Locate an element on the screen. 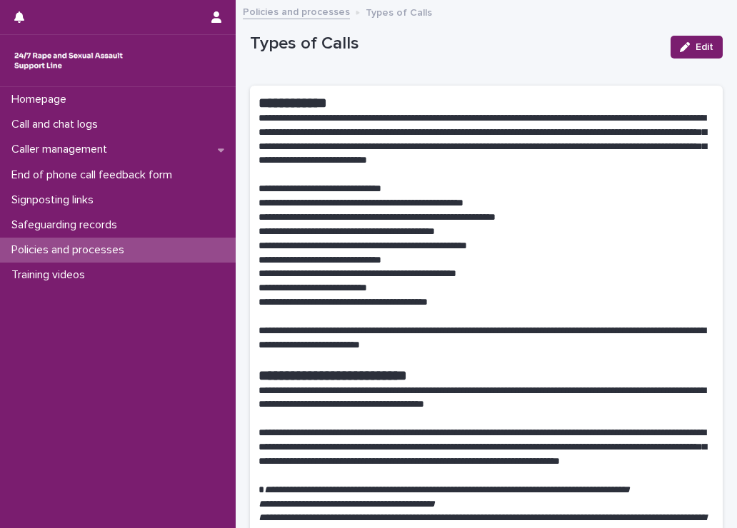 Image resolution: width=737 pixels, height=528 pixels. span: Edit is located at coordinates (704, 47).